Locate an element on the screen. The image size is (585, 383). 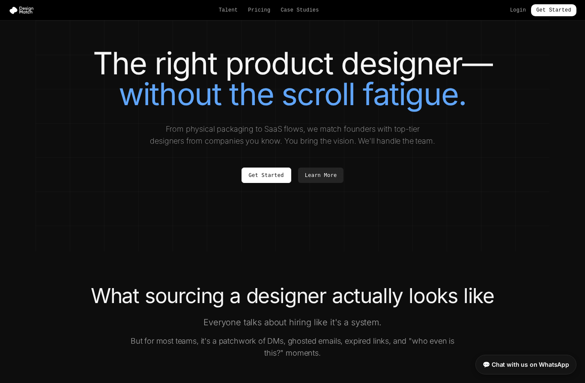
p: But for most teams, it's a patchwork of DMs, ghosted emails, expired links, and "who even is this... is located at coordinates (292, 347).